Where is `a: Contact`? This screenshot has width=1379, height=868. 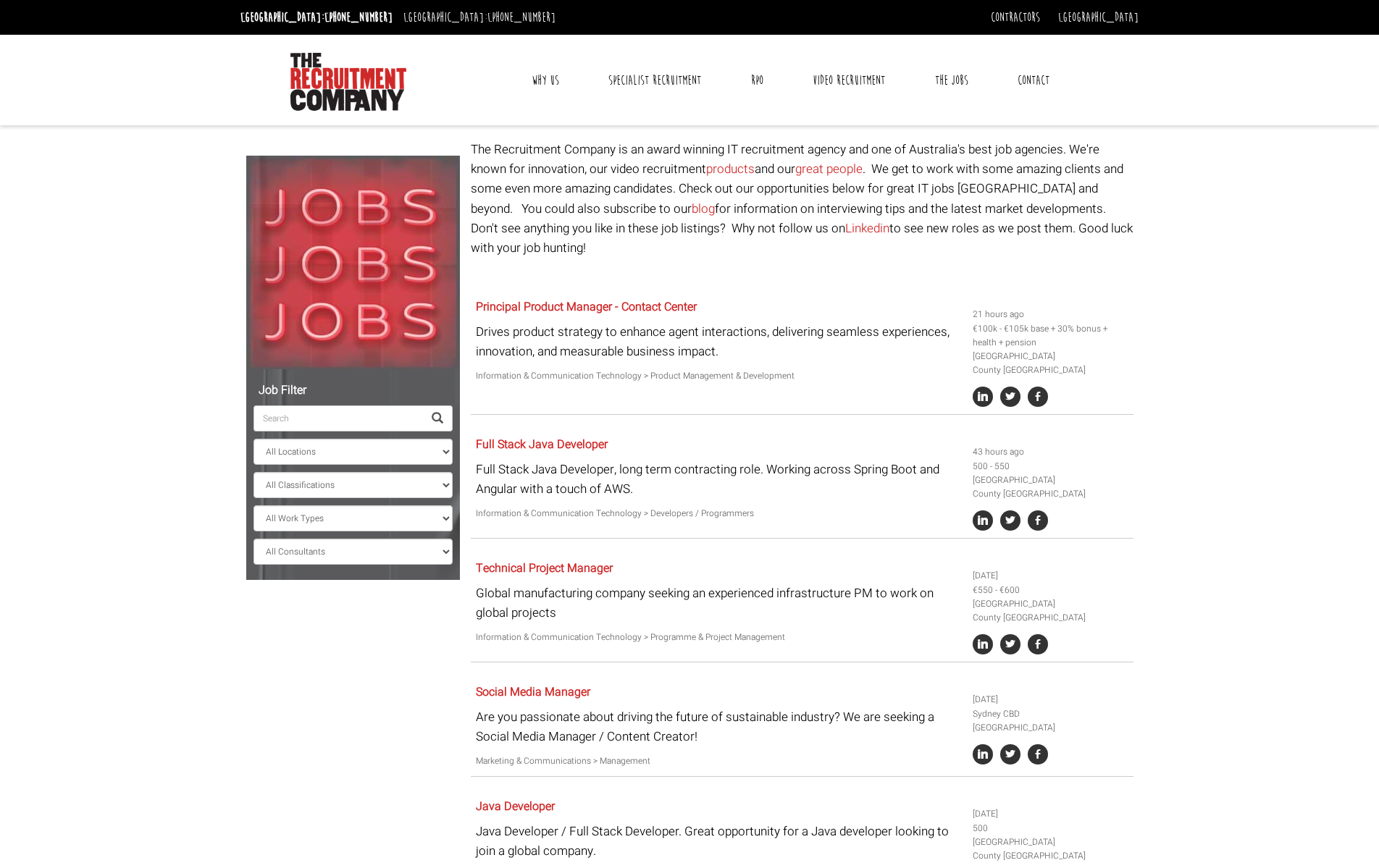
a: Contact is located at coordinates (1033, 80).